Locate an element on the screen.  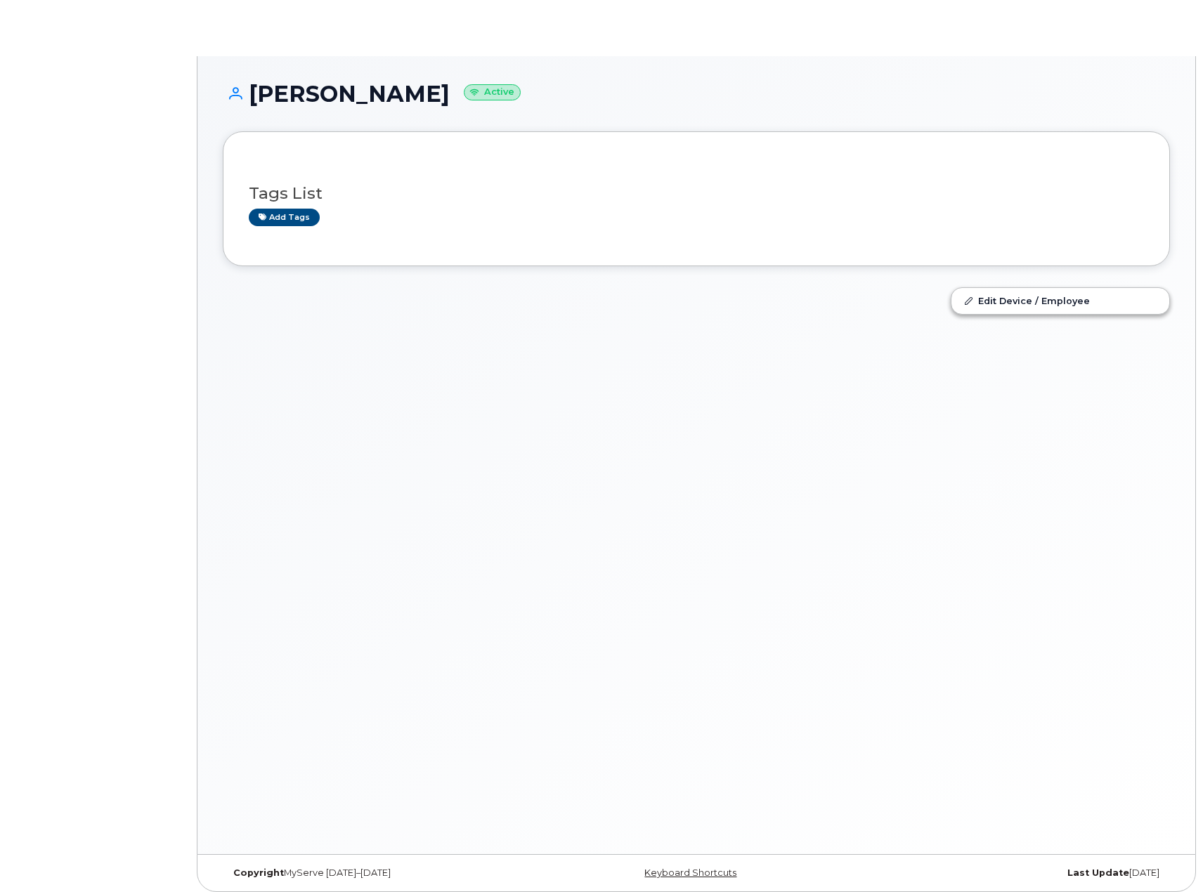
strong: Last Update is located at coordinates (1098, 873).